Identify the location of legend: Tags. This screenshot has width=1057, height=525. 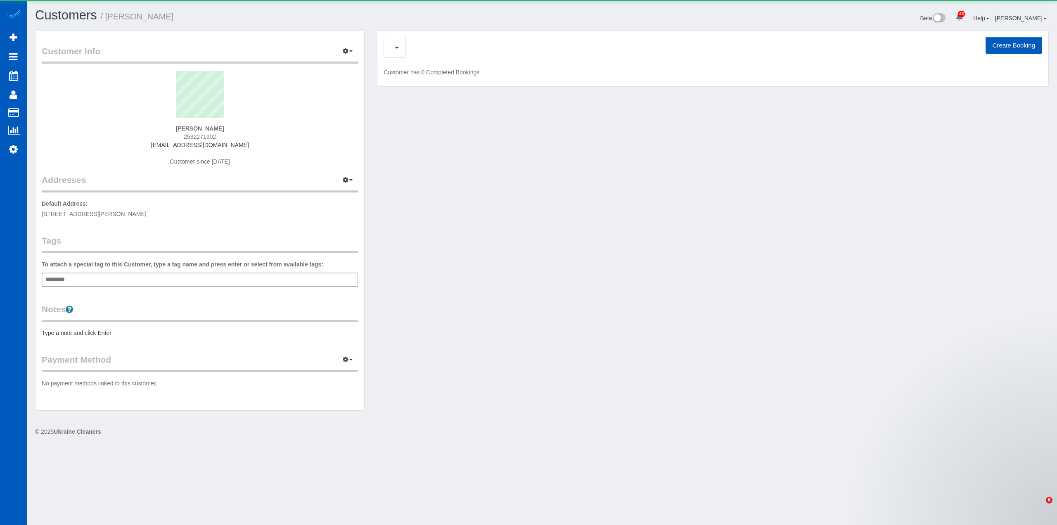
(200, 244).